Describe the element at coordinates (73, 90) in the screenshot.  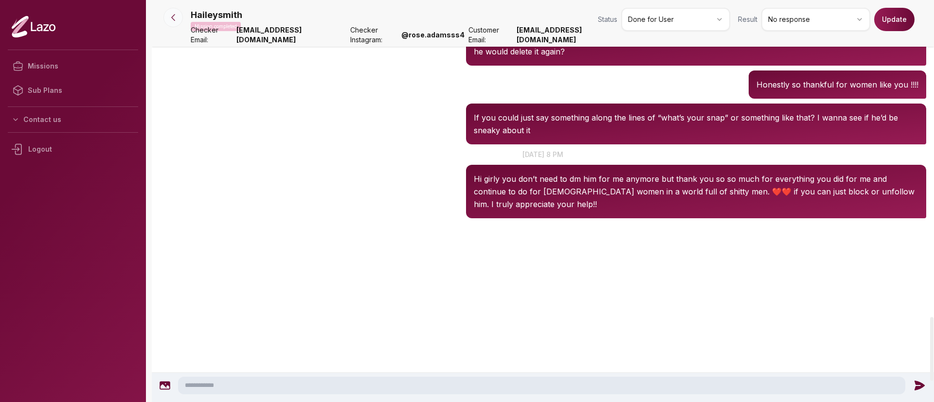
I see `a: Sub Plans` at that location.